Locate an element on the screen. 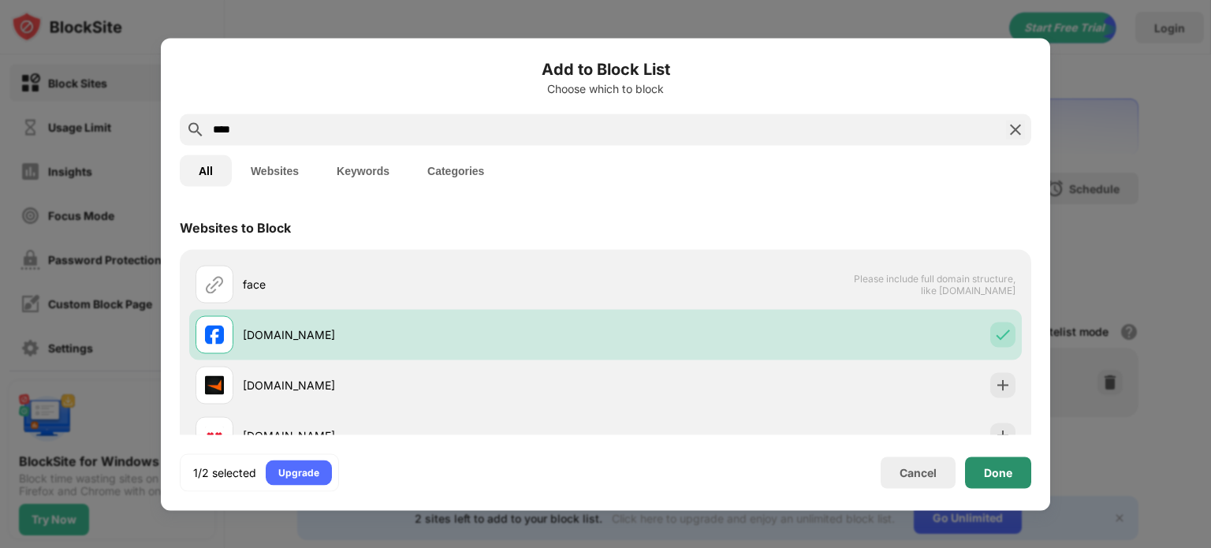 This screenshot has width=1211, height=548. div: Choose which to block is located at coordinates (605, 88).